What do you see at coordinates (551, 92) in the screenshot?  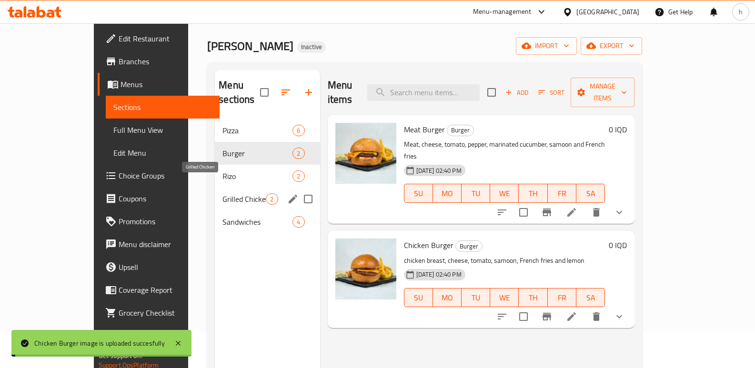 I see `button: Sort` at bounding box center [551, 92].